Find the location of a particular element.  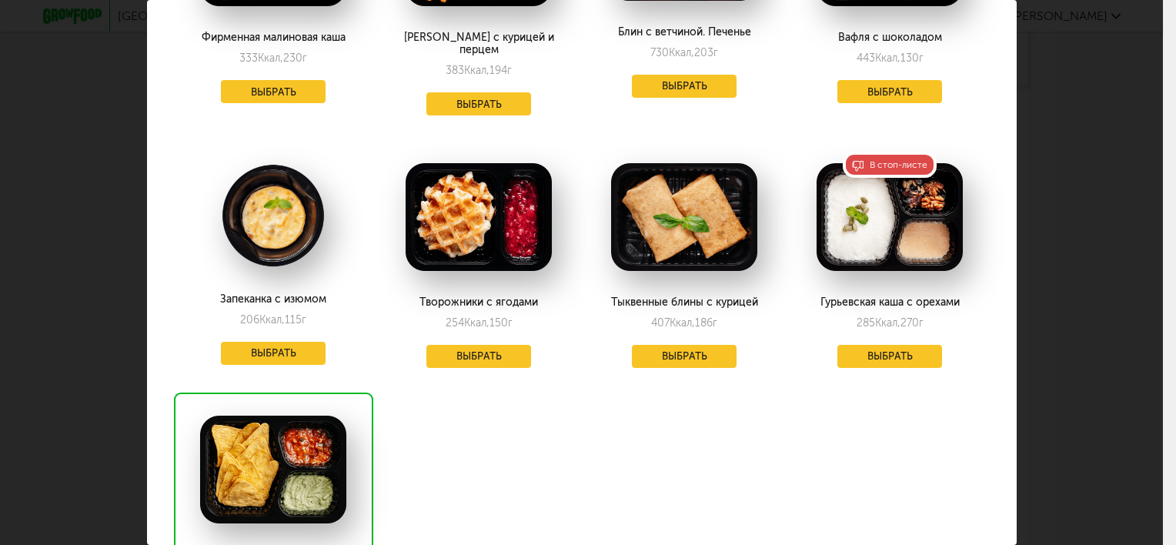

div: Блин с ветчиной. Печенье is located at coordinates (683, 32).